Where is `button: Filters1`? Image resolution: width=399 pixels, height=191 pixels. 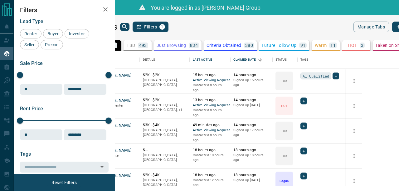 button: Filters1 is located at coordinates (150, 27).